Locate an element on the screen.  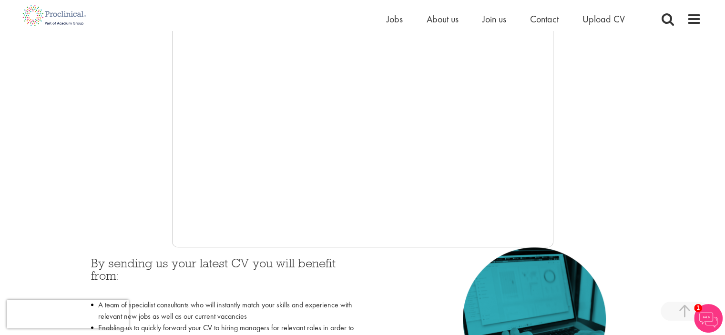
span: Join us is located at coordinates (494, 19).